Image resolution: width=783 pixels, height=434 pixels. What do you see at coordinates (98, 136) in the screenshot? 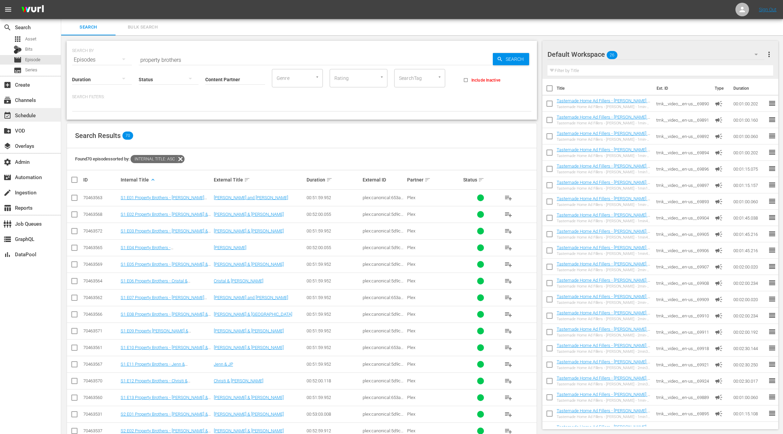
I see `span: Search Results` at bounding box center [98, 136].